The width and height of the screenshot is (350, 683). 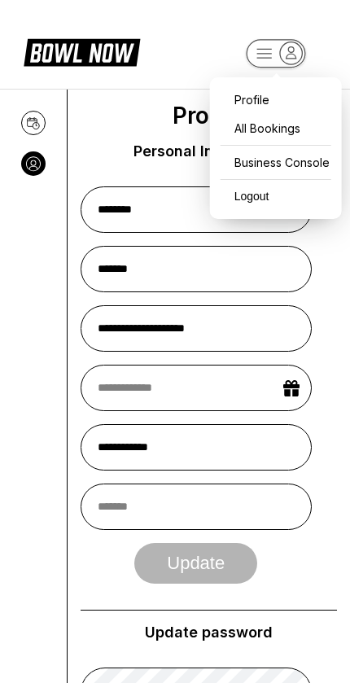 What do you see at coordinates (276, 99) in the screenshot?
I see `a: Profile` at bounding box center [276, 99].